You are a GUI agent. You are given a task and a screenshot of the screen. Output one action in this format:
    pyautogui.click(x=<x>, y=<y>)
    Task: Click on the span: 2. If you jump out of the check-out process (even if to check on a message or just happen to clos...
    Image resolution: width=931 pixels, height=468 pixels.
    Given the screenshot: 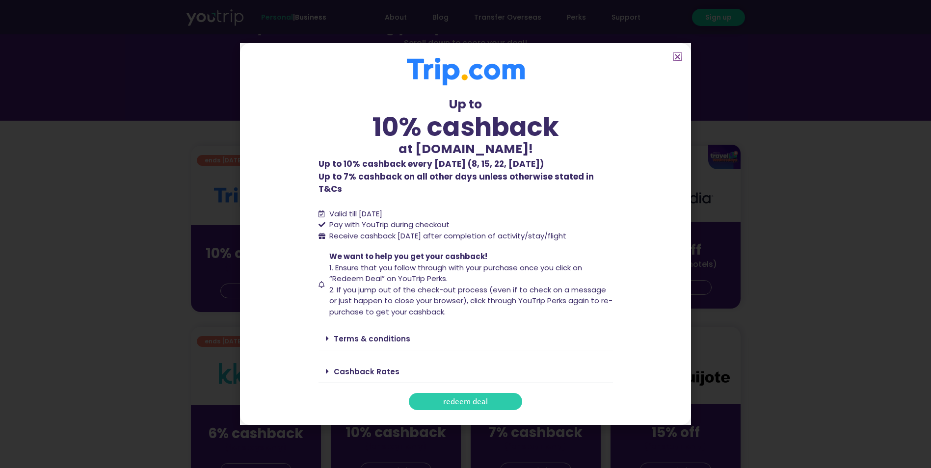 What is the action you would take?
    pyautogui.click(x=471, y=301)
    